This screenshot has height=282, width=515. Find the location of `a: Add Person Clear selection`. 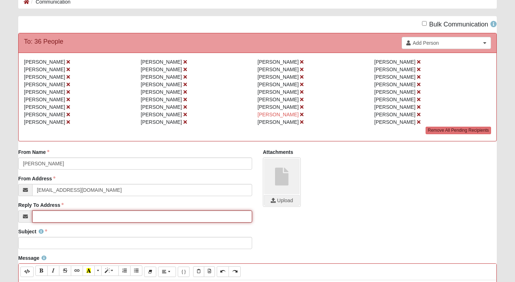

a: Add Person Clear selection is located at coordinates (447, 43).